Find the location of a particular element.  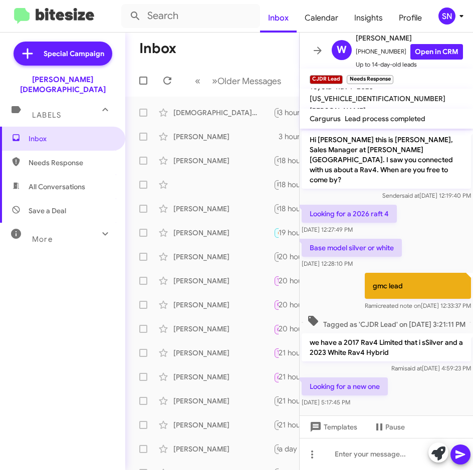

span: 🔥 Hot is located at coordinates (286, 232).